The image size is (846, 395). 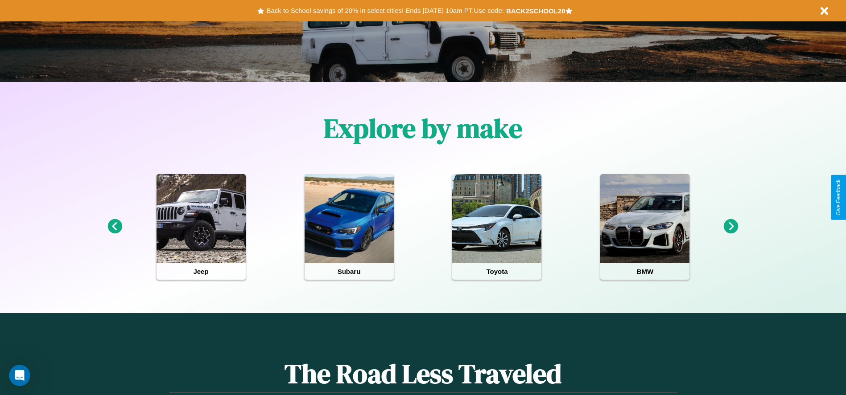 I want to click on h1: Explore by make, so click(x=423, y=128).